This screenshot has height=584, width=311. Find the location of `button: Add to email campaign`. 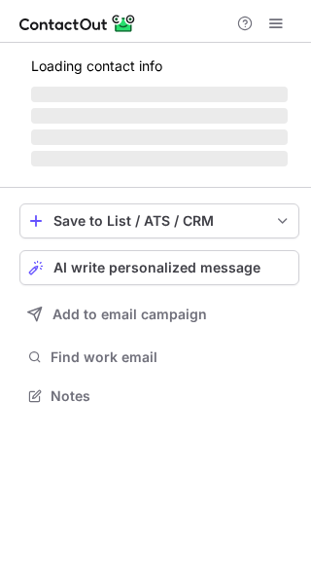

button: Add to email campaign is located at coordinates (160, 314).